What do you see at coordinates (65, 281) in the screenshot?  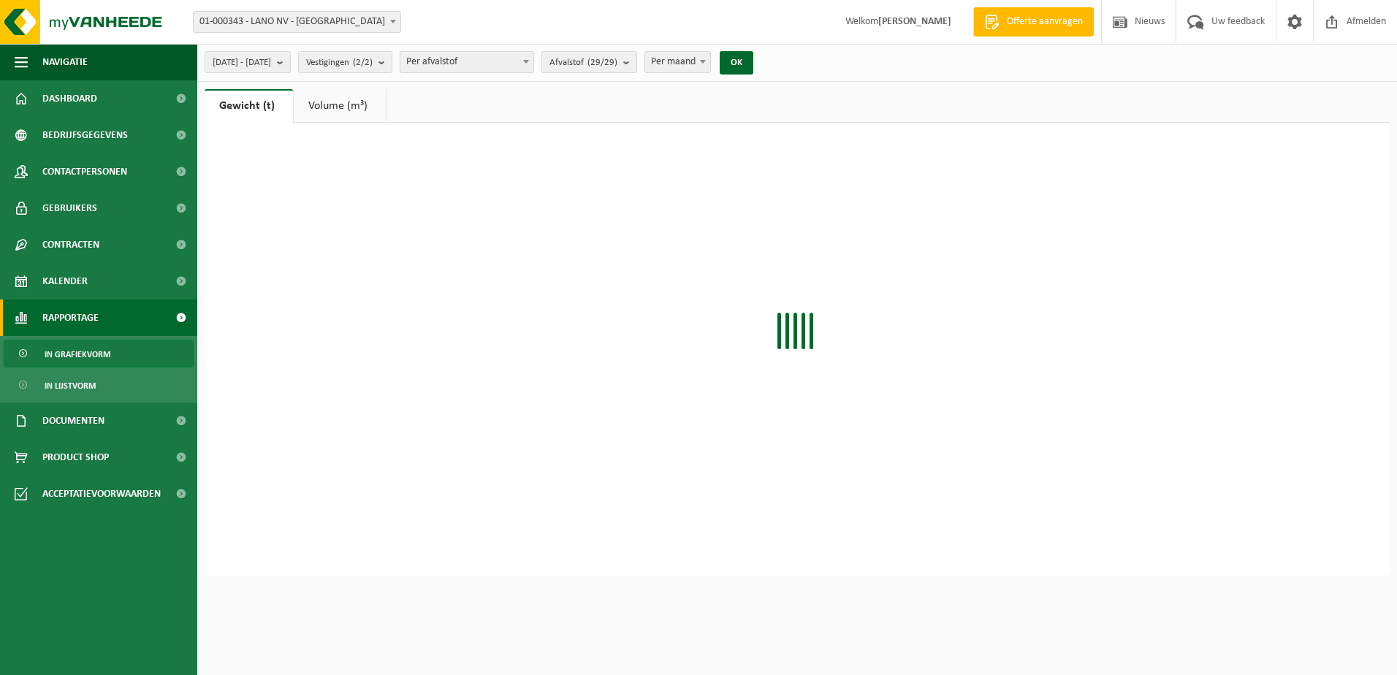 I see `span: Kalender` at bounding box center [65, 281].